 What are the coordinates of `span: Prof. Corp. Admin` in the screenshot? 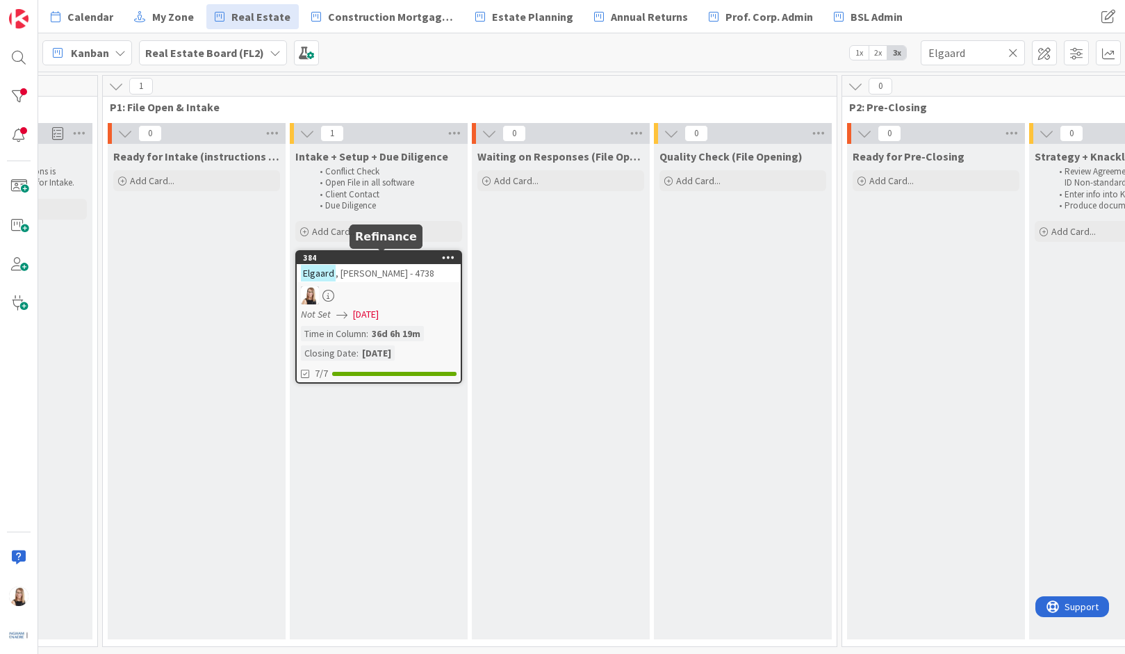 It's located at (769, 17).